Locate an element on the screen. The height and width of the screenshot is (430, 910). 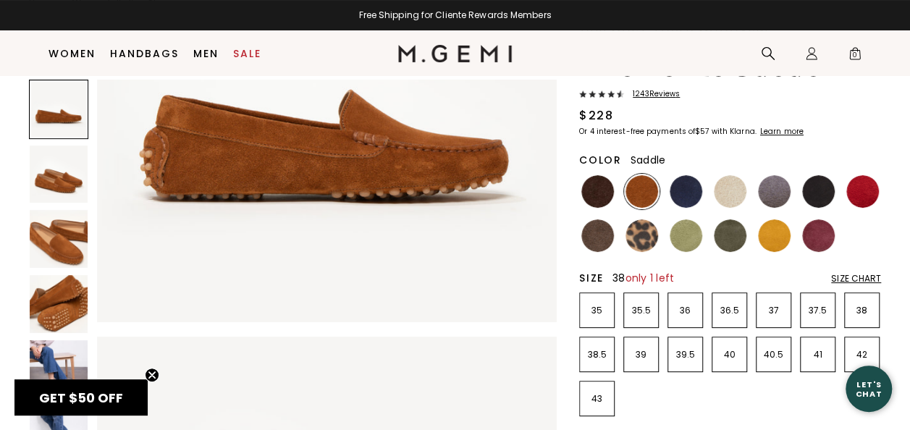
img: Gray is located at coordinates (774, 191).